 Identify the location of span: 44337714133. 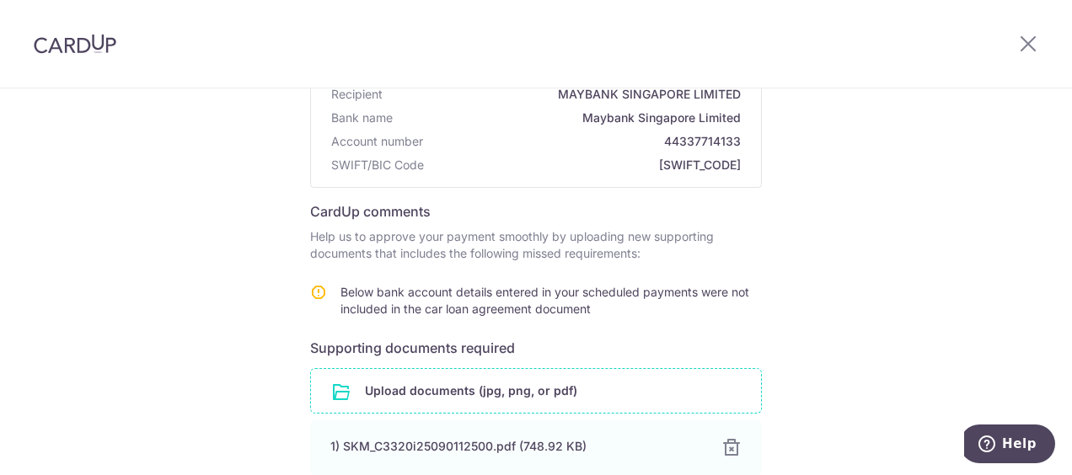
(585, 142).